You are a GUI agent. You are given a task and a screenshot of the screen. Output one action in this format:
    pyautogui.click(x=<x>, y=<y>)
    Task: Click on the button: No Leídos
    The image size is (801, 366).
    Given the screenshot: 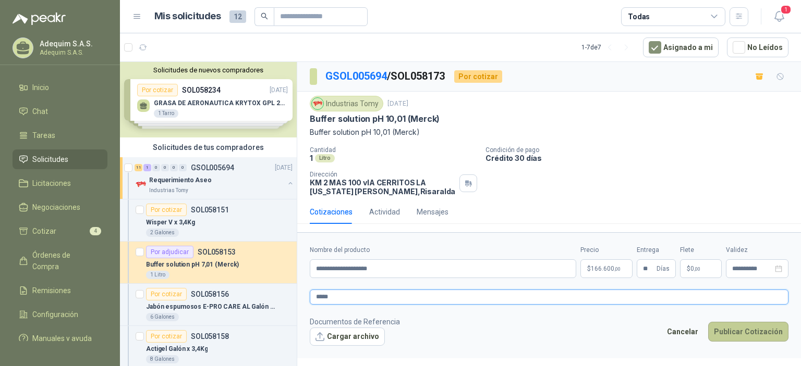 What is the action you would take?
    pyautogui.click(x=757, y=47)
    